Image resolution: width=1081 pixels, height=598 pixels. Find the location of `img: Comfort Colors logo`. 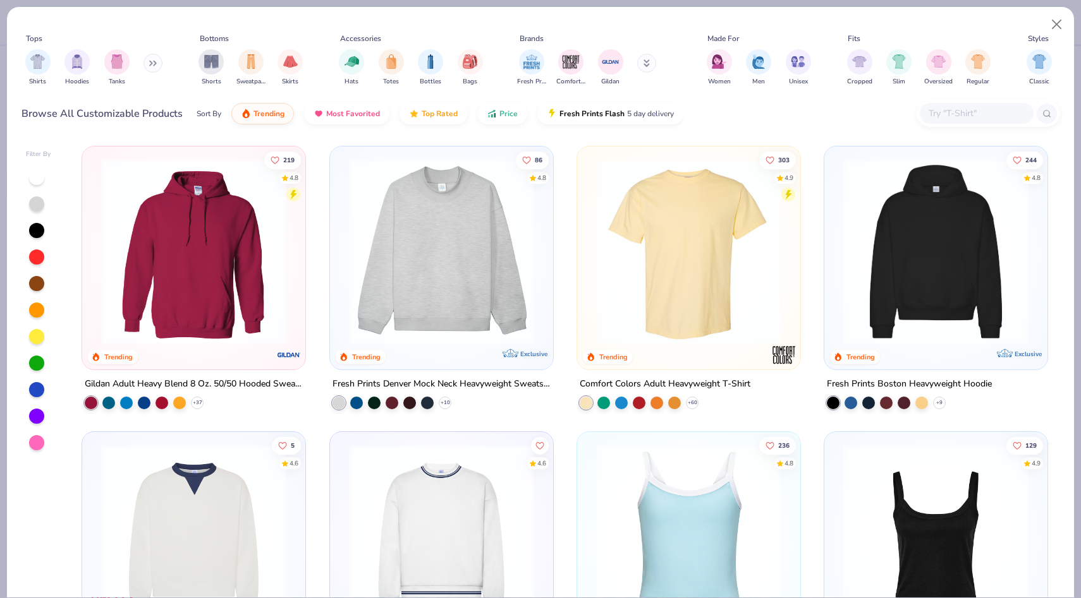

img: Comfort Colors logo is located at coordinates (784, 355).